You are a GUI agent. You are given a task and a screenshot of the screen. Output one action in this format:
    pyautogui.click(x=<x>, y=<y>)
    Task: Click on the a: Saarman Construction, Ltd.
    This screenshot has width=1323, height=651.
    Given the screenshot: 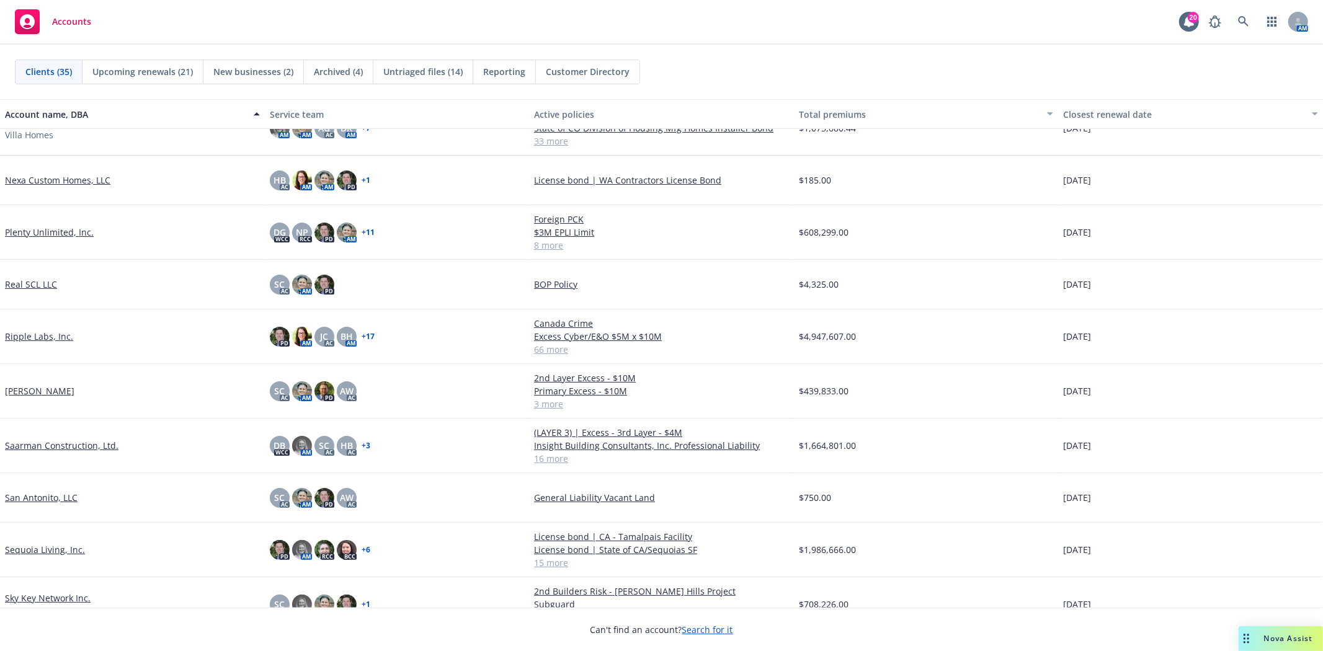 What is the action you would take?
    pyautogui.click(x=61, y=445)
    